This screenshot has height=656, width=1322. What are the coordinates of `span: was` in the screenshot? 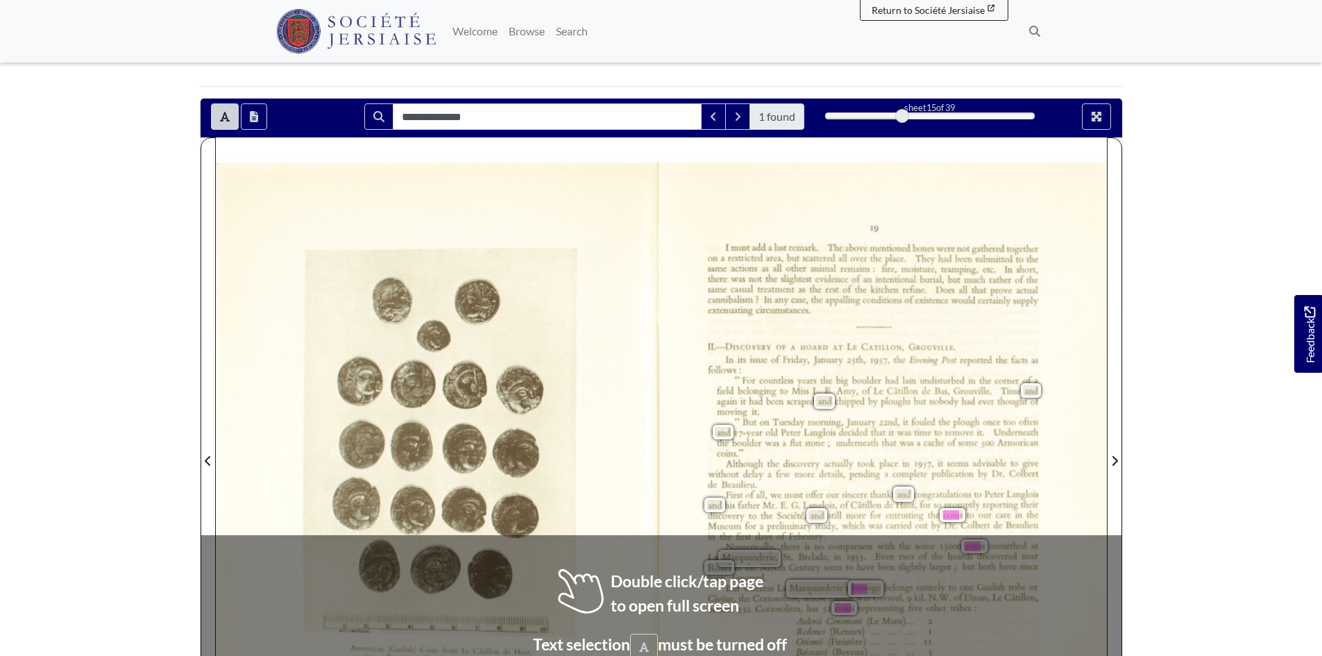 It's located at (905, 444).